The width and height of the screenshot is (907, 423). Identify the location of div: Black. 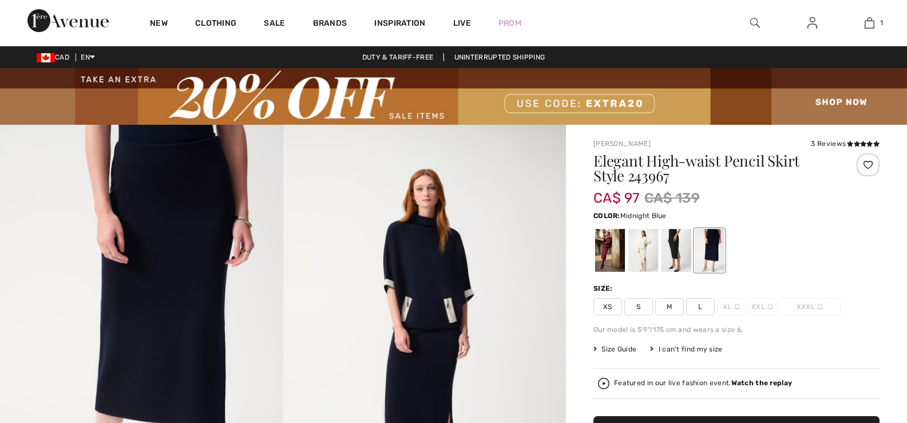
(677, 250).